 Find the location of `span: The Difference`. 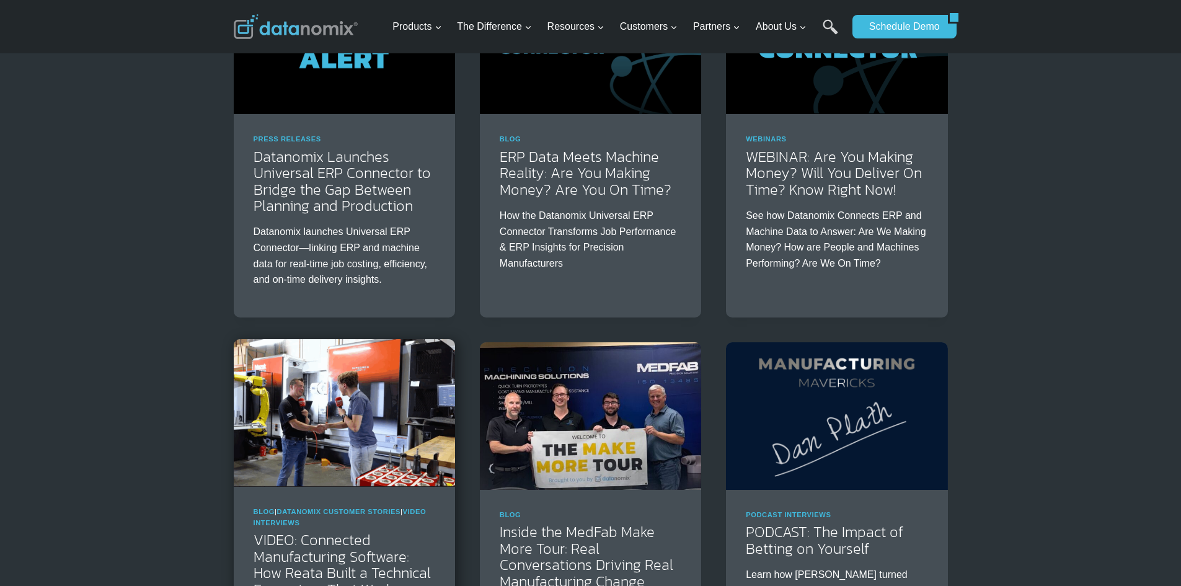

span: The Difference is located at coordinates (494, 27).